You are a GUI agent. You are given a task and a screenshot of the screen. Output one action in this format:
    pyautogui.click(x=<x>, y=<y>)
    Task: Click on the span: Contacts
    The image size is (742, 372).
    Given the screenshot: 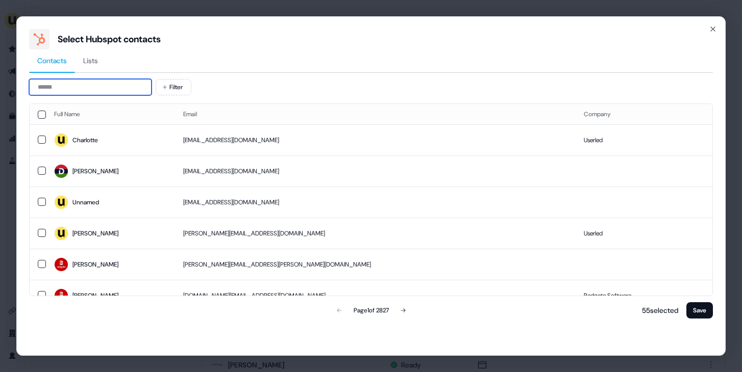 What is the action you would take?
    pyautogui.click(x=52, y=61)
    